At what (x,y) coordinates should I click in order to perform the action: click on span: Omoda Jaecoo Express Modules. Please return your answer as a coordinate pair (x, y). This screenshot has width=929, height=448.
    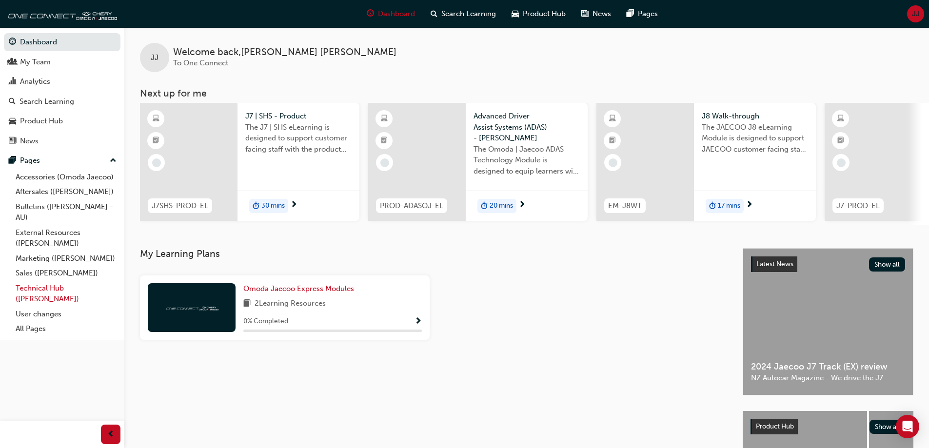
    Looking at the image, I should click on (299, 289).